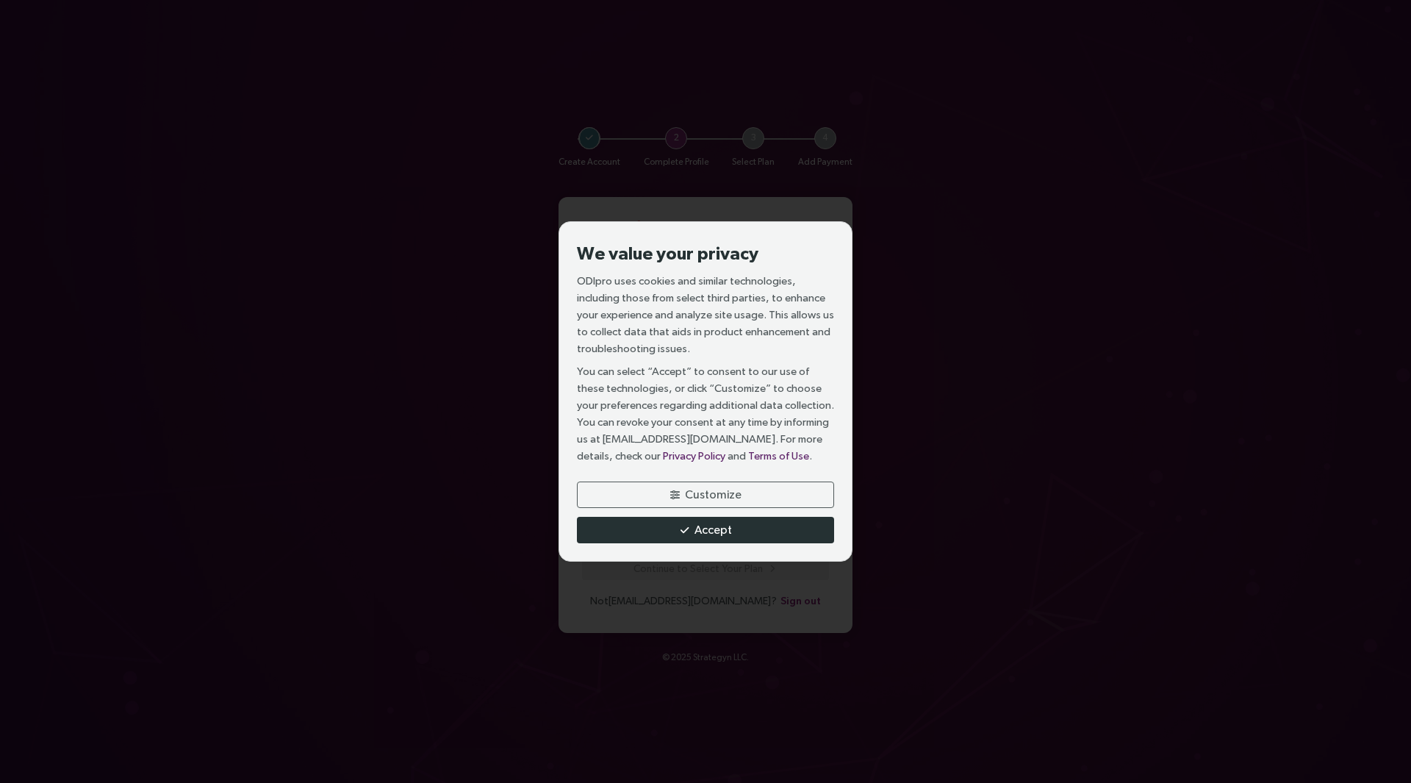  I want to click on p: ODIpro uses cookies and similar technologies, including those from select third parties, to enhan..., so click(705, 314).